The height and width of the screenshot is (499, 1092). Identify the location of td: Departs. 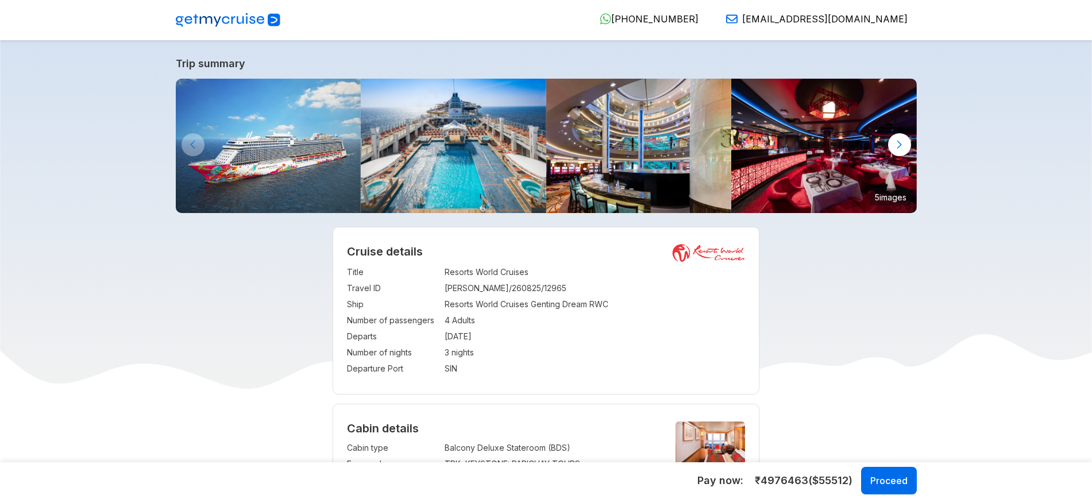
(393, 337).